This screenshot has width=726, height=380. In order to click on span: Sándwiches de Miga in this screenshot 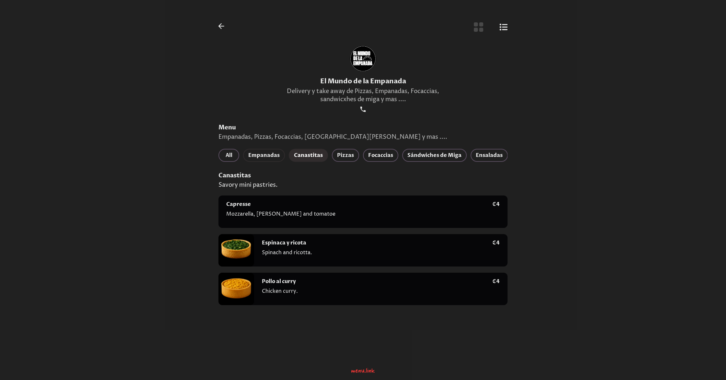, I will do `click(434, 155)`.